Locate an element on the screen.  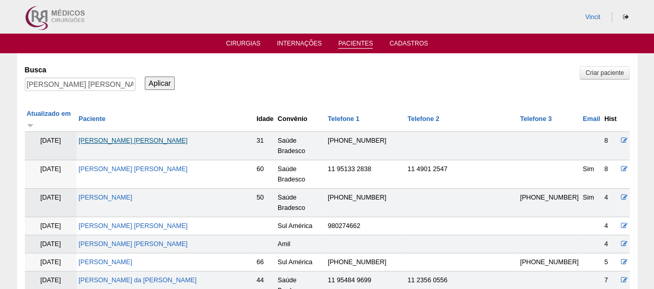
td: 31 is located at coordinates (265, 146).